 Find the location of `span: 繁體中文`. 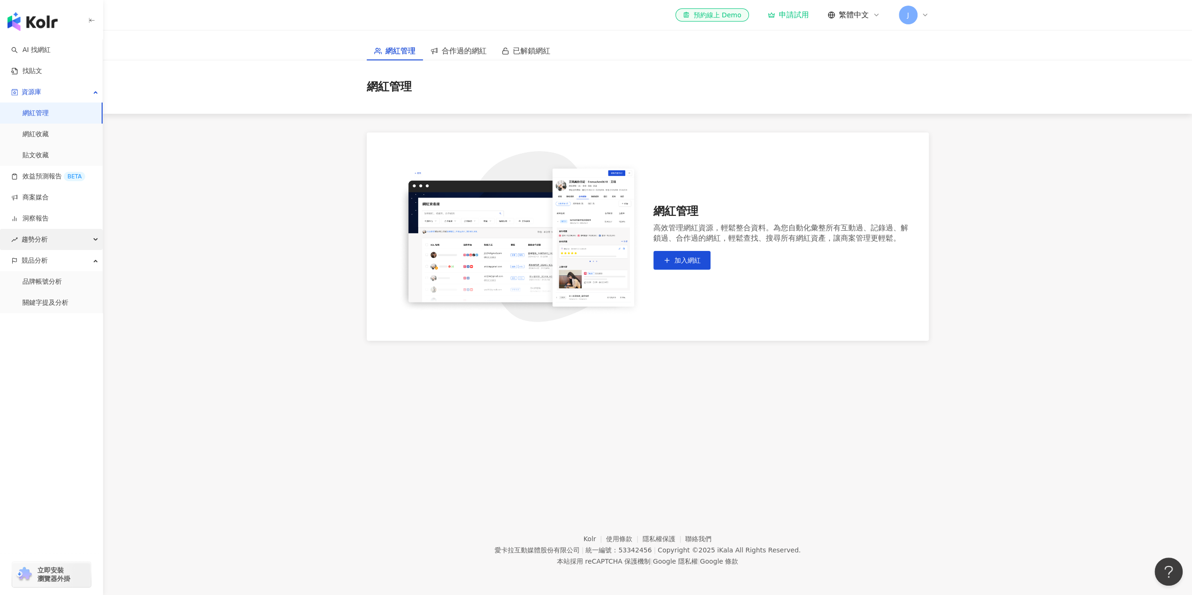

span: 繁體中文 is located at coordinates (854, 15).